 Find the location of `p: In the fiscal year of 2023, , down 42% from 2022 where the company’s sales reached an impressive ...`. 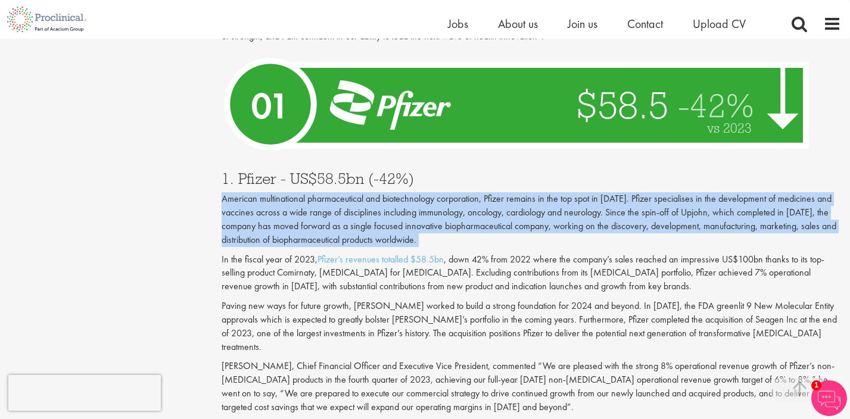

p: In the fiscal year of 2023, , down 42% from 2022 where the company’s sales reached an impressive ... is located at coordinates (531, 273).